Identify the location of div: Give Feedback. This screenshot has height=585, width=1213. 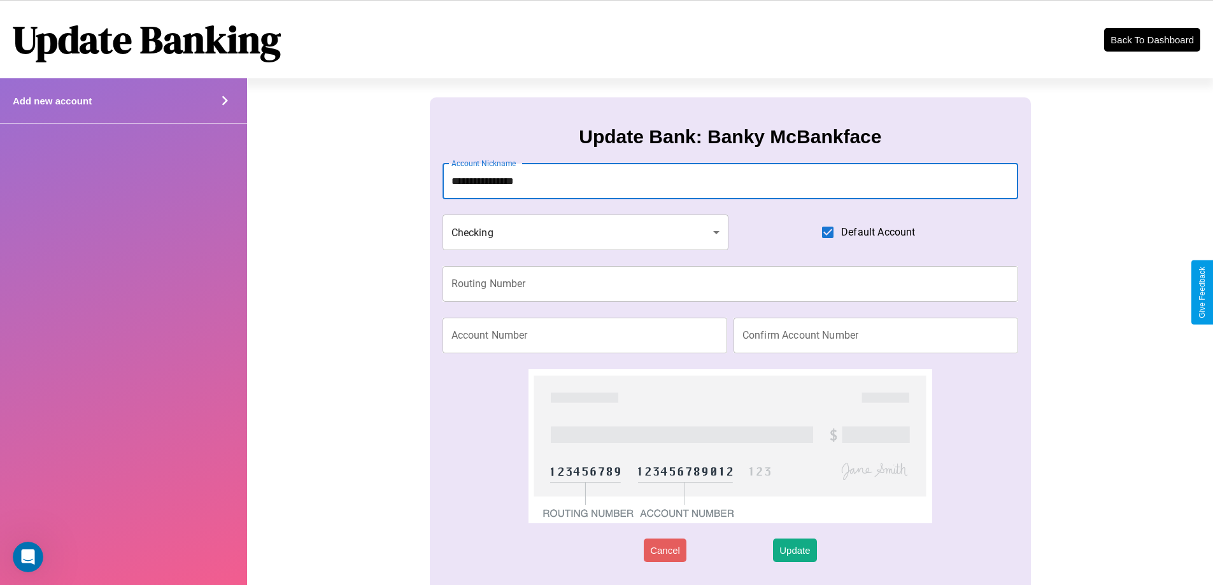
(1202, 292).